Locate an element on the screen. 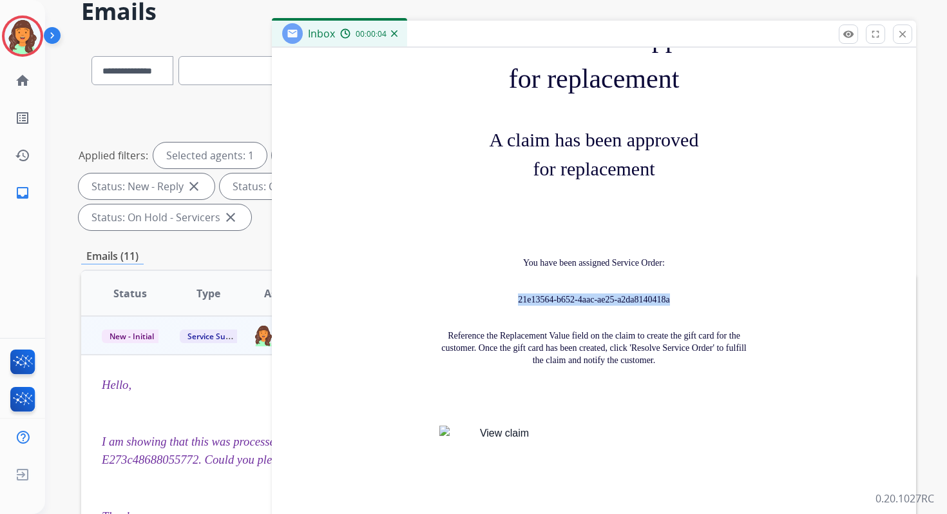  div: Status: On-hold – Internal is located at coordinates (303, 186).